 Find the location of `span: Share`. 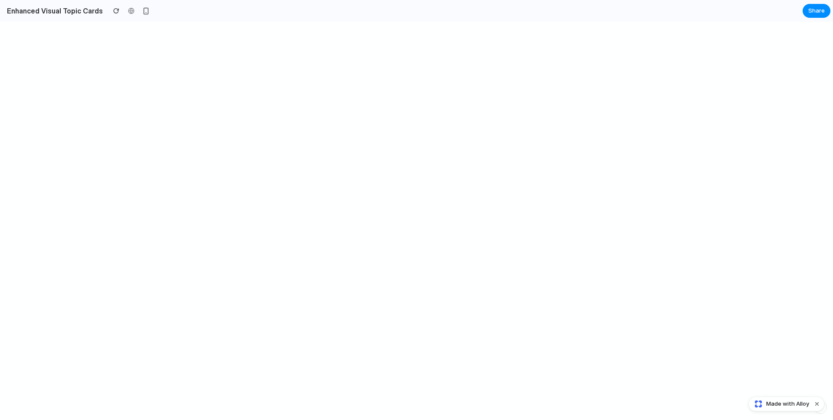

span: Share is located at coordinates (816, 11).